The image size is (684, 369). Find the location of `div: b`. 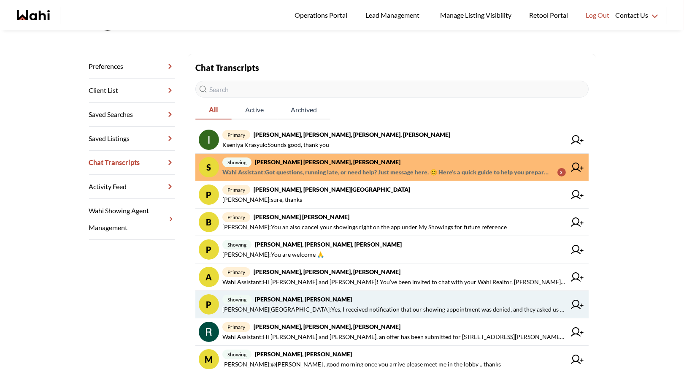

div: b is located at coordinates (209, 222).